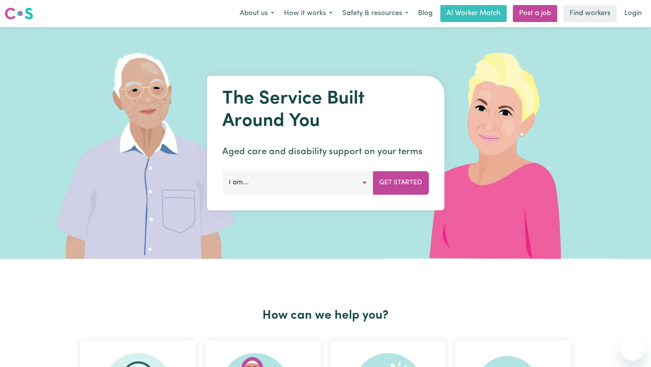 The image size is (651, 367). What do you see at coordinates (633, 14) in the screenshot?
I see `a: Login` at bounding box center [633, 14].